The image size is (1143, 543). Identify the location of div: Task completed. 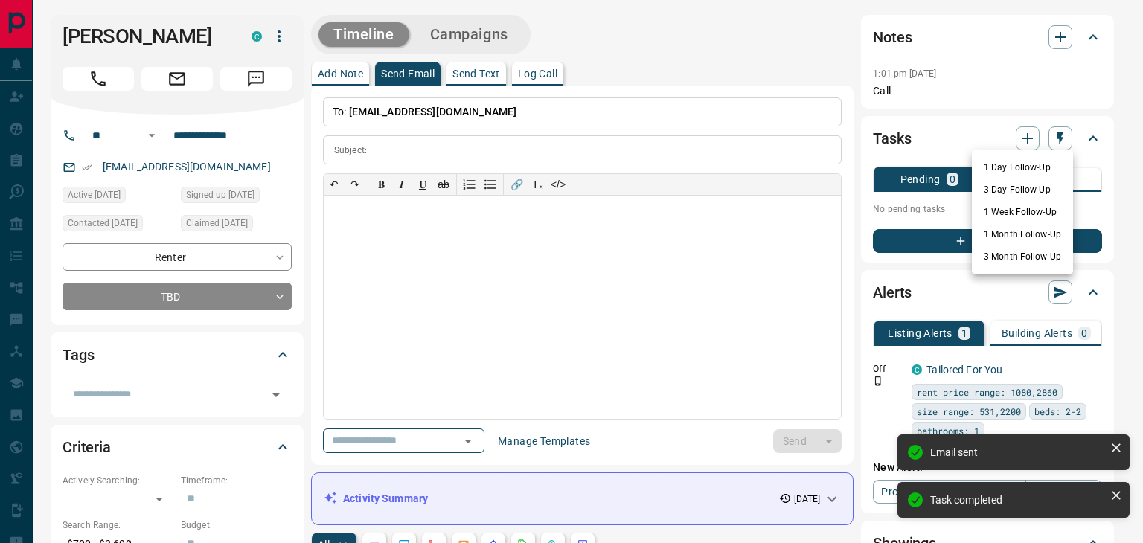
(1017, 500).